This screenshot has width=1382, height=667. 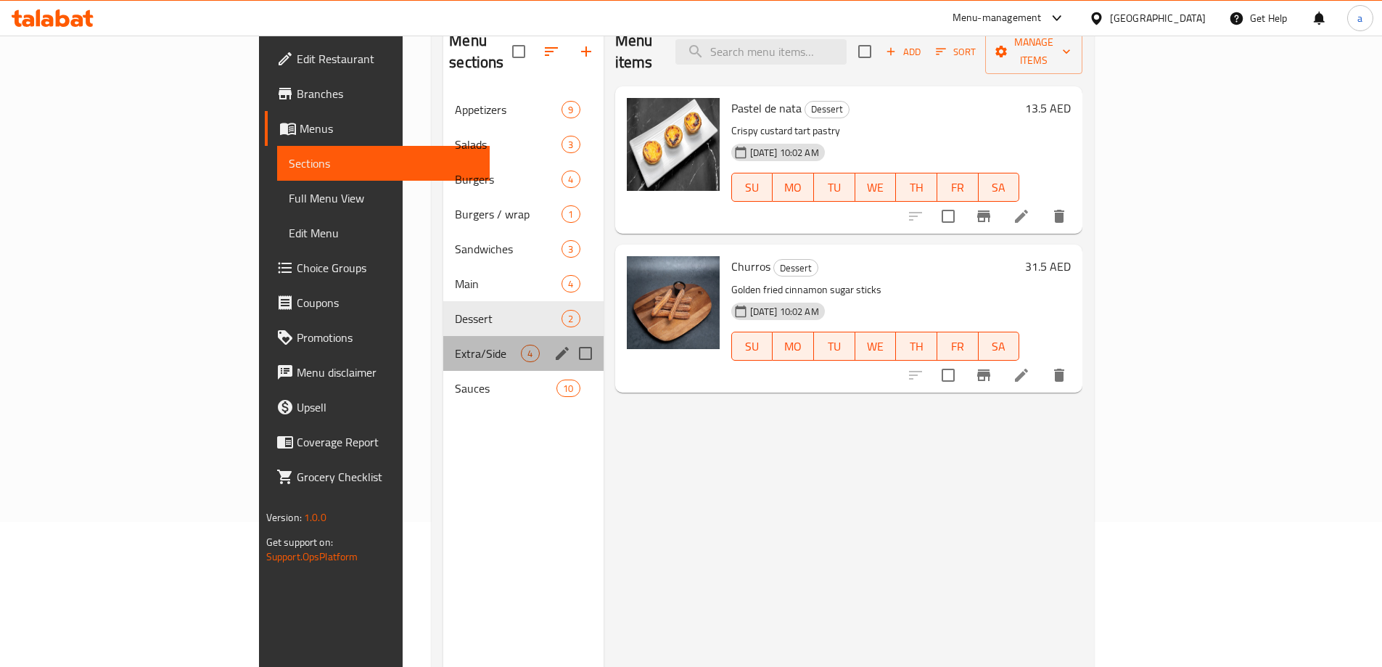 What do you see at coordinates (387, 407) in the screenshot?
I see `span: Upsell` at bounding box center [387, 407].